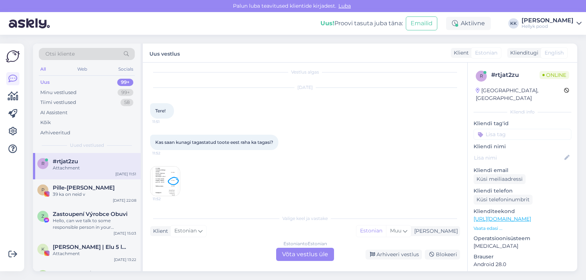 Image resolution: width=586 pixels, height=280 pixels. Describe the element at coordinates (55, 133) in the screenshot. I see `div: Arhiveeritud` at that location.